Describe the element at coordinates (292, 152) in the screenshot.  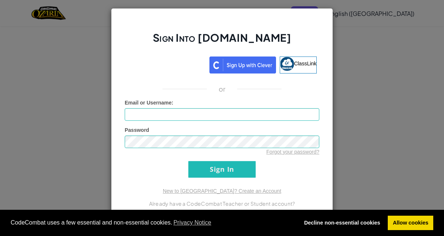
I see `a: Forgot your password?` at that location.